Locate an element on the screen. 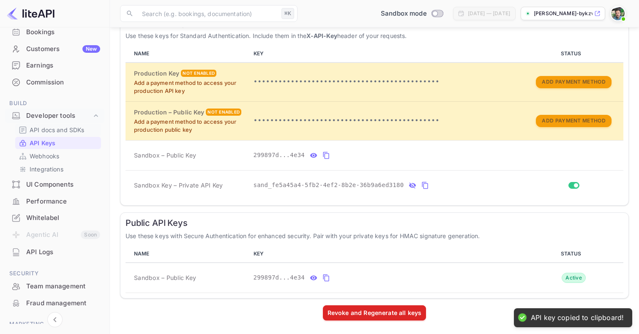  h6: Production – Public Key is located at coordinates (169, 112).